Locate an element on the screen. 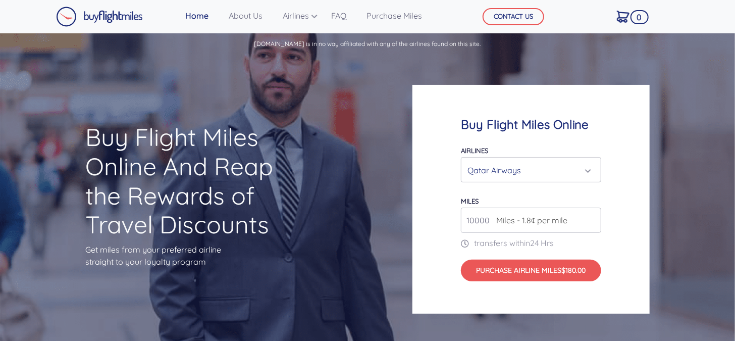 This screenshot has width=735, height=341. p: Get miles from your preferred airline straight to your loyalty program is located at coordinates (184, 255).